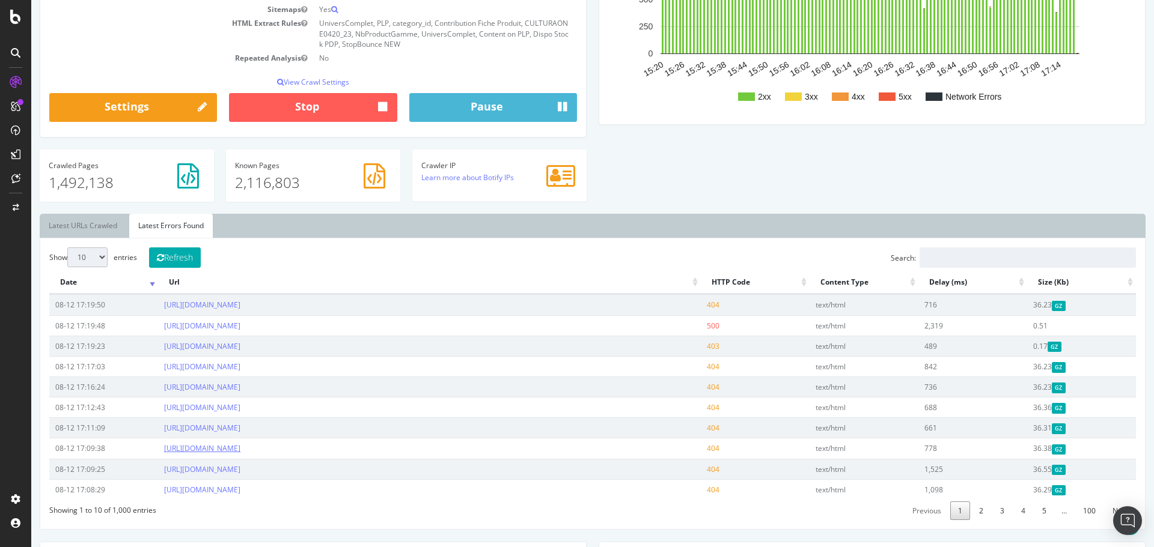  Describe the element at coordinates (941, 346) in the screenshot. I see `td: 489` at that location.